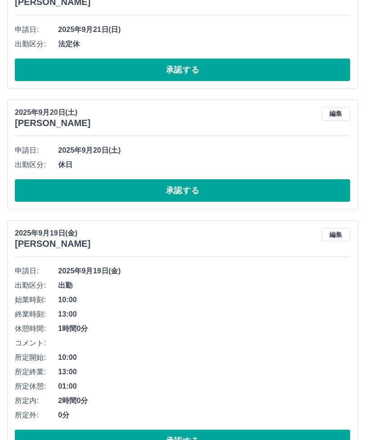 Image resolution: width=365 pixels, height=440 pixels. What do you see at coordinates (53, 234) in the screenshot?
I see `p: 2025年9月19日(金)` at bounding box center [53, 234].